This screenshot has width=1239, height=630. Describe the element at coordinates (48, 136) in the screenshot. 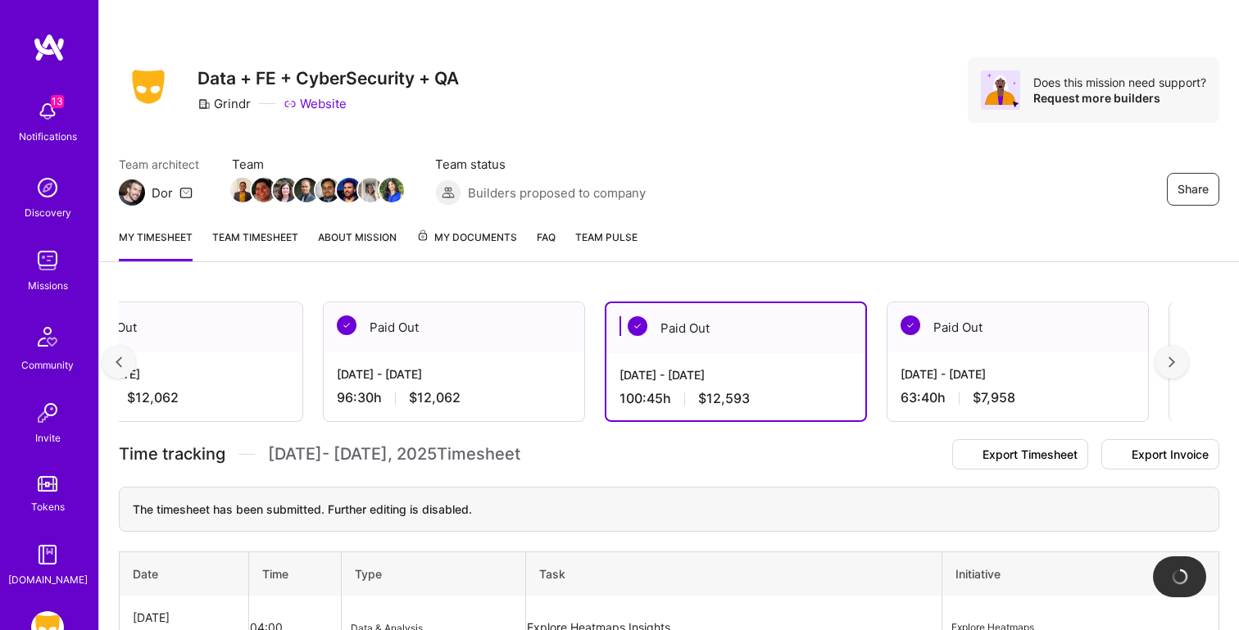

I see `div: Notifications` at that location.